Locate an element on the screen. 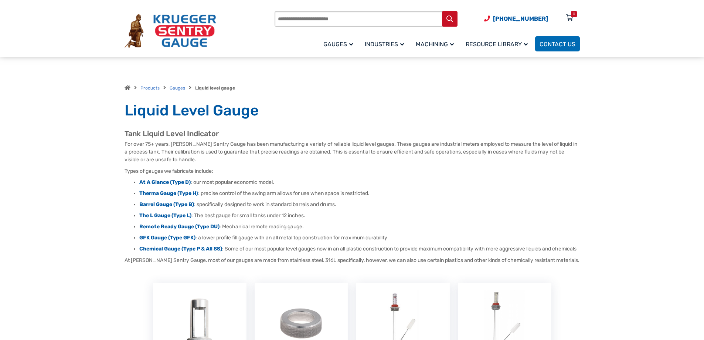 The height and width of the screenshot is (340, 704). span: Gauges is located at coordinates (338, 44).